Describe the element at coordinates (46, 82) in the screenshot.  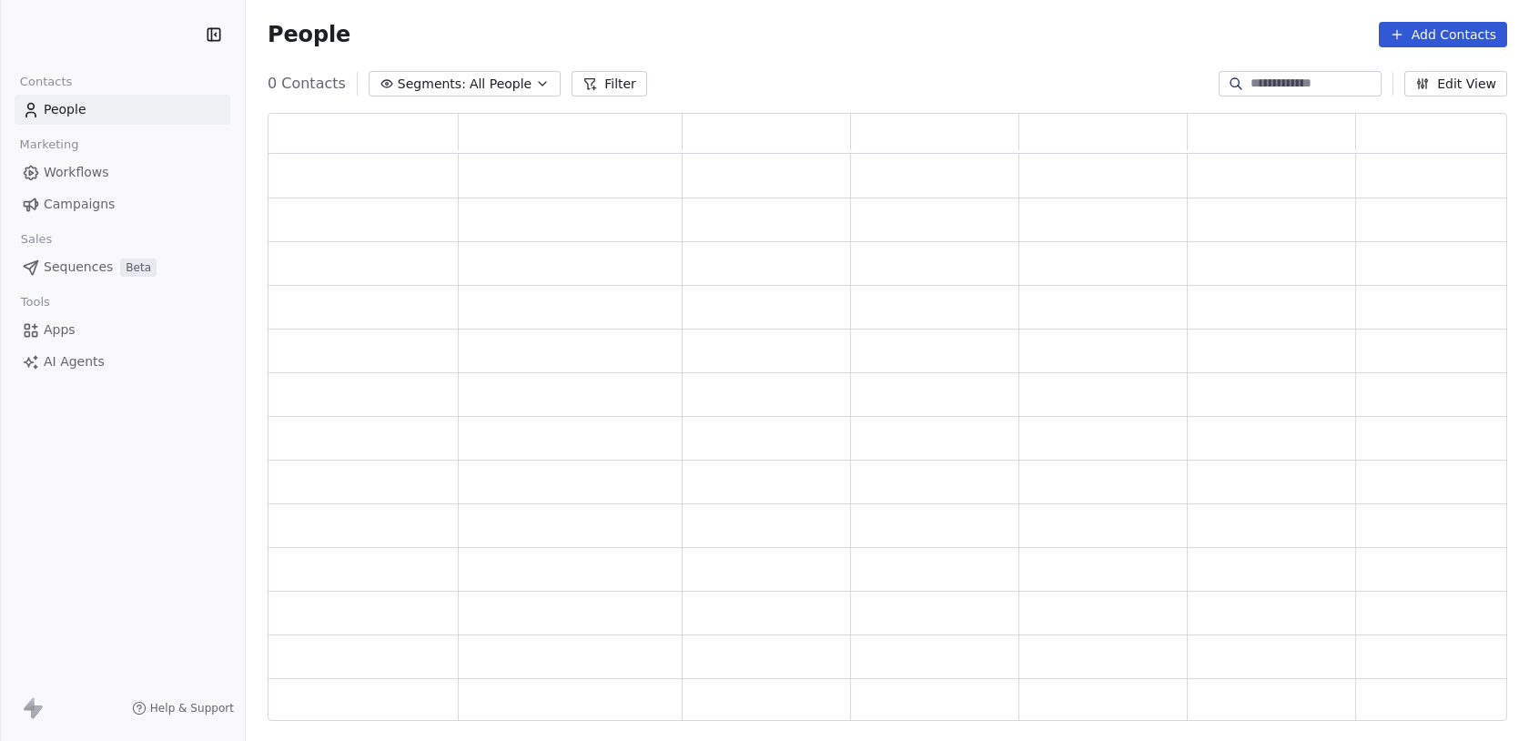
I see `span: Contacts` at that location.